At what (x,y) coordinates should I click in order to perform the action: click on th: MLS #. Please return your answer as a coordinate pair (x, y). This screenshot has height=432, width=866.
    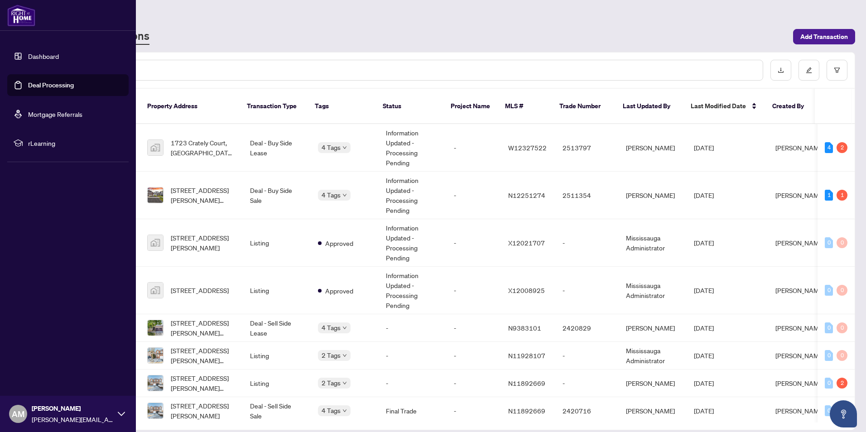
    Looking at the image, I should click on (525, 106).